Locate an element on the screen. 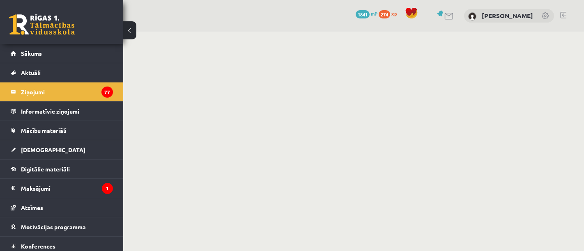 The width and height of the screenshot is (584, 251). a: Ziņojumi77 is located at coordinates (62, 92).